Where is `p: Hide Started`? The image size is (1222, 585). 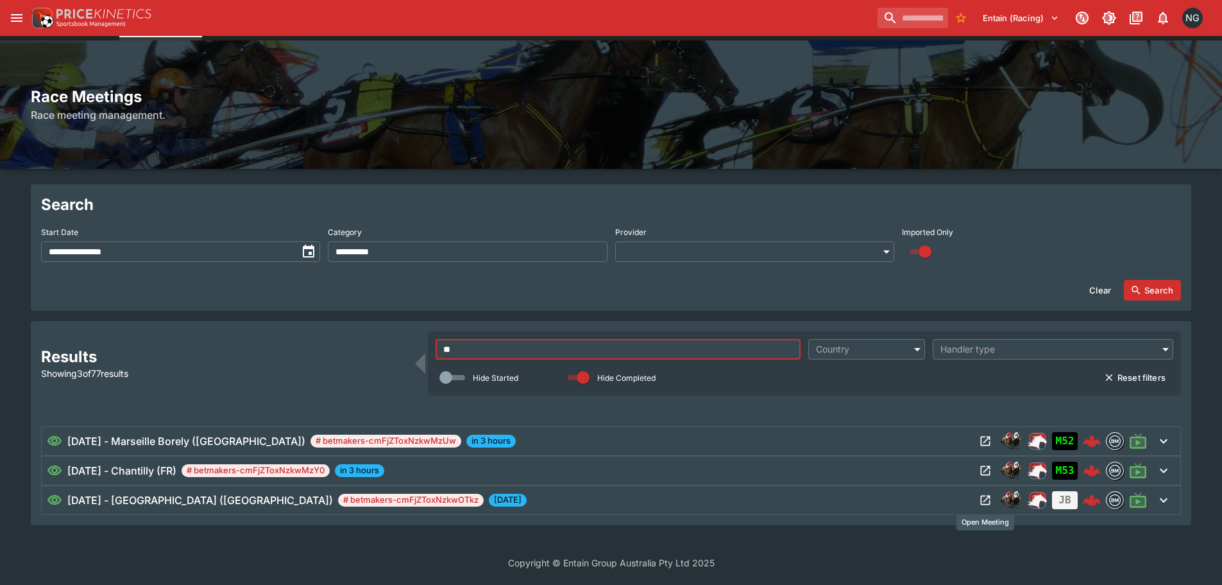
p: Hide Started is located at coordinates (495, 377).